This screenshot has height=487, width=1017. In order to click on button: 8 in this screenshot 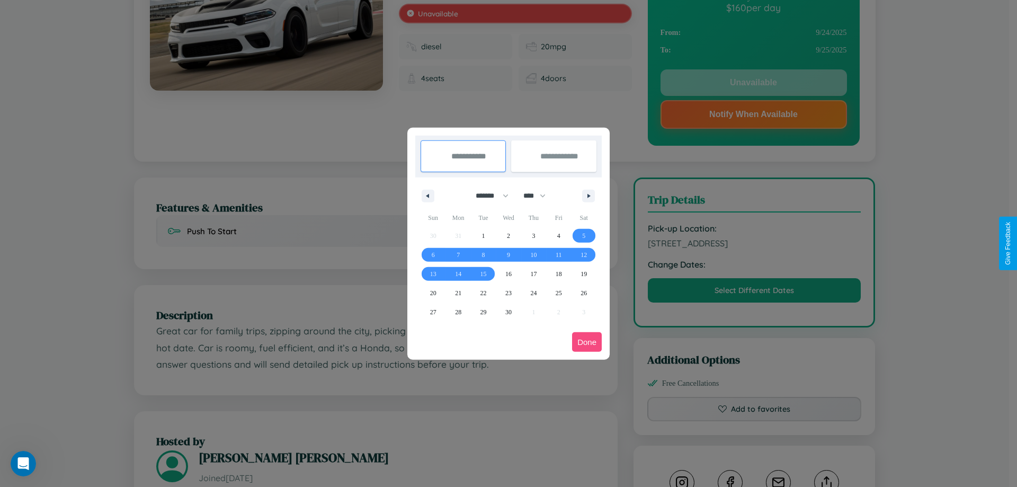, I will do `click(483, 255)`.